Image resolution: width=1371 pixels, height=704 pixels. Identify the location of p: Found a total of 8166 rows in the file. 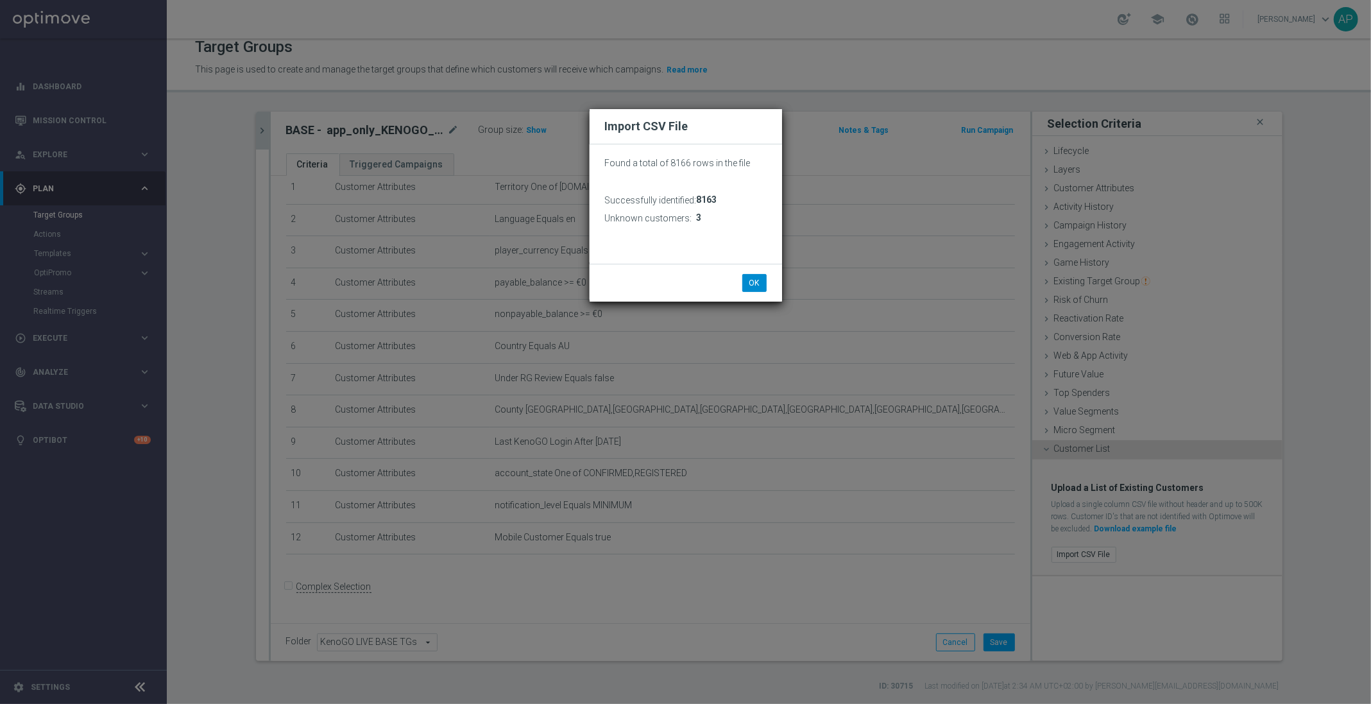
(686, 163).